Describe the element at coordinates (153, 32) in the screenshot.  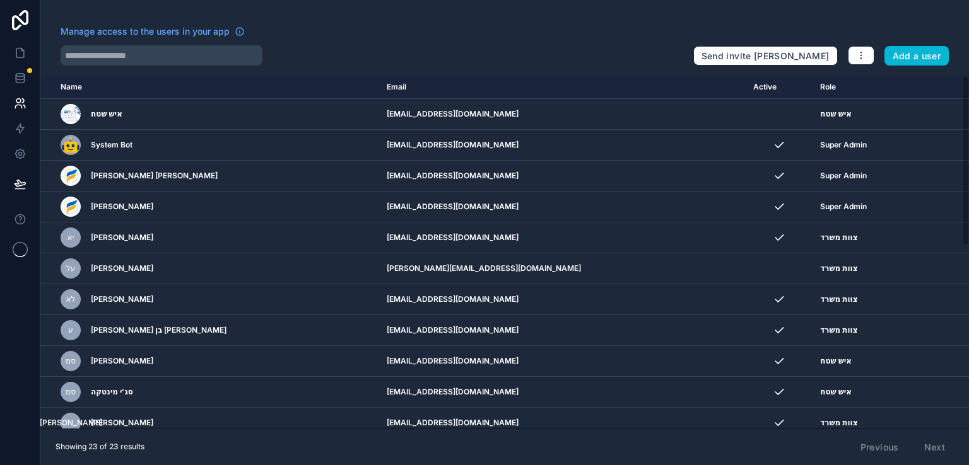
I see `a: Manage access to the users in your app` at that location.